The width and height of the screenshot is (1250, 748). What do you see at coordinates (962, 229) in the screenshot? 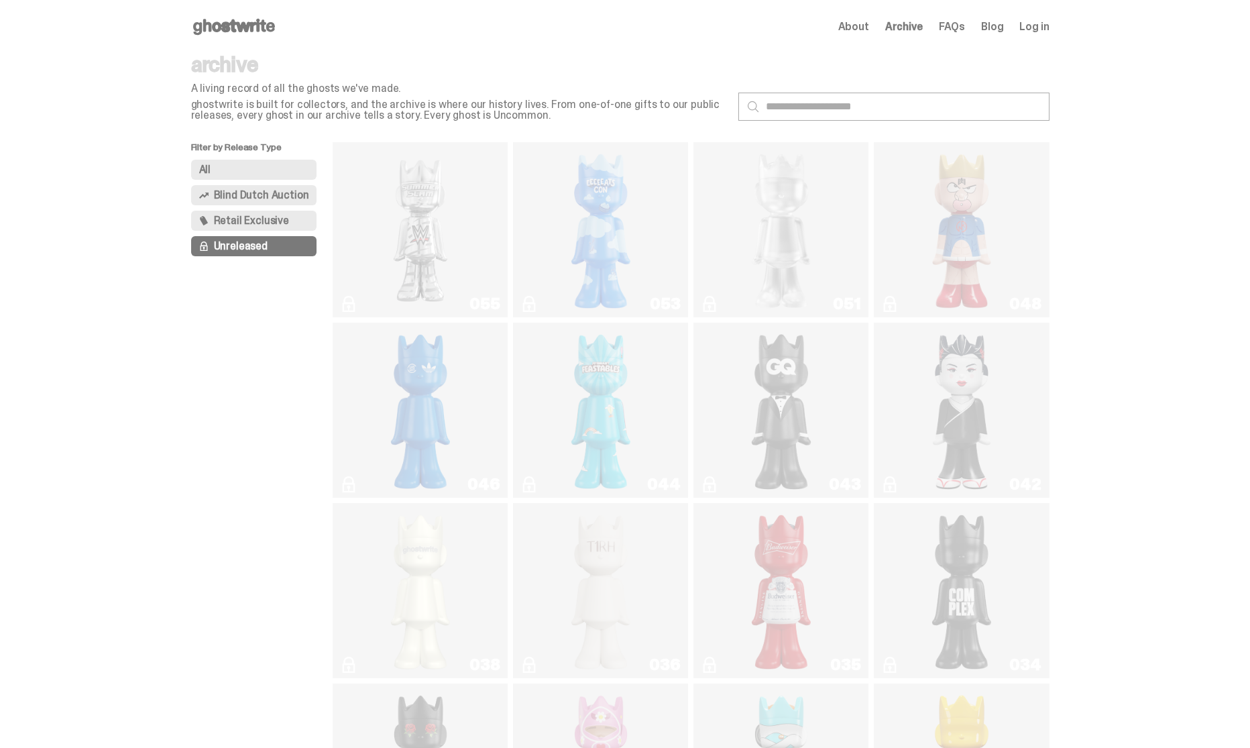
I see `img: Kinnikuman` at bounding box center [962, 229].